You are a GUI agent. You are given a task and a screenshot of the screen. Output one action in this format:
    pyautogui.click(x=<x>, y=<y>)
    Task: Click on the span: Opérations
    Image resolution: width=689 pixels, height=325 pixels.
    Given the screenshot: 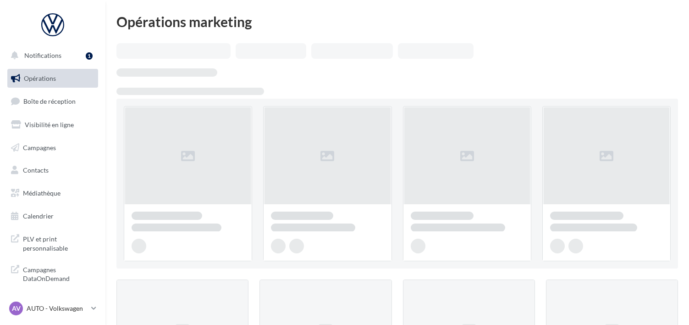 What is the action you would take?
    pyautogui.click(x=40, y=78)
    